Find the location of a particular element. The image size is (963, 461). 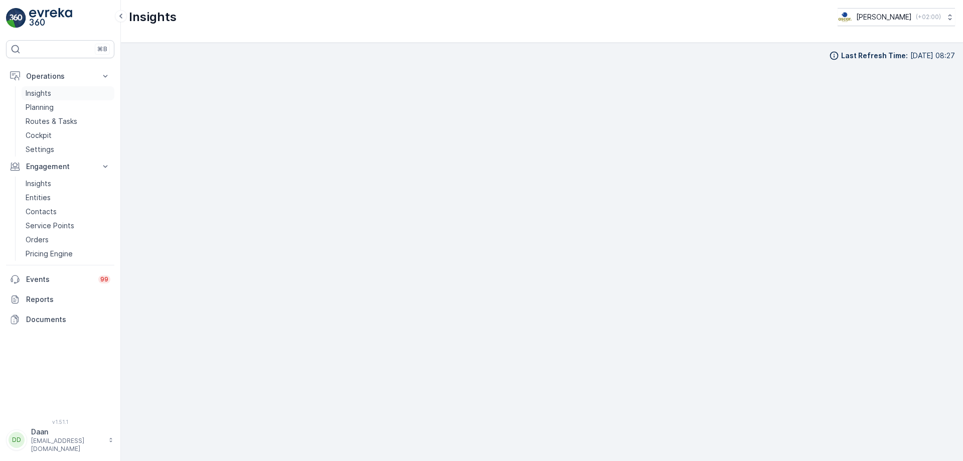

p: Engagement is located at coordinates (60, 167).